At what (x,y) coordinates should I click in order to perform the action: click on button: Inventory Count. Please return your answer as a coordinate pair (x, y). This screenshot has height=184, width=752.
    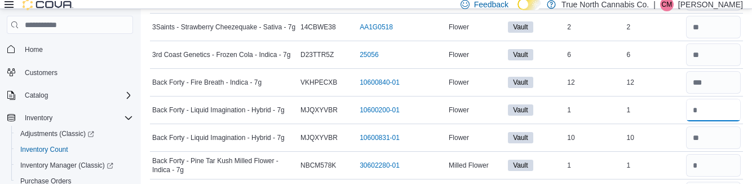
    Looking at the image, I should click on (74, 149).